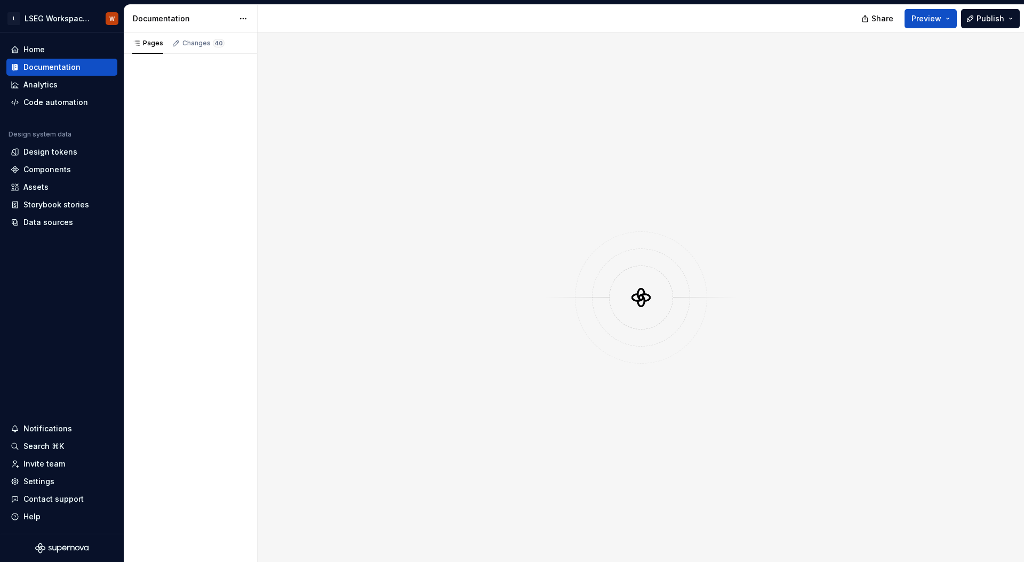  I want to click on button: Share, so click(878, 19).